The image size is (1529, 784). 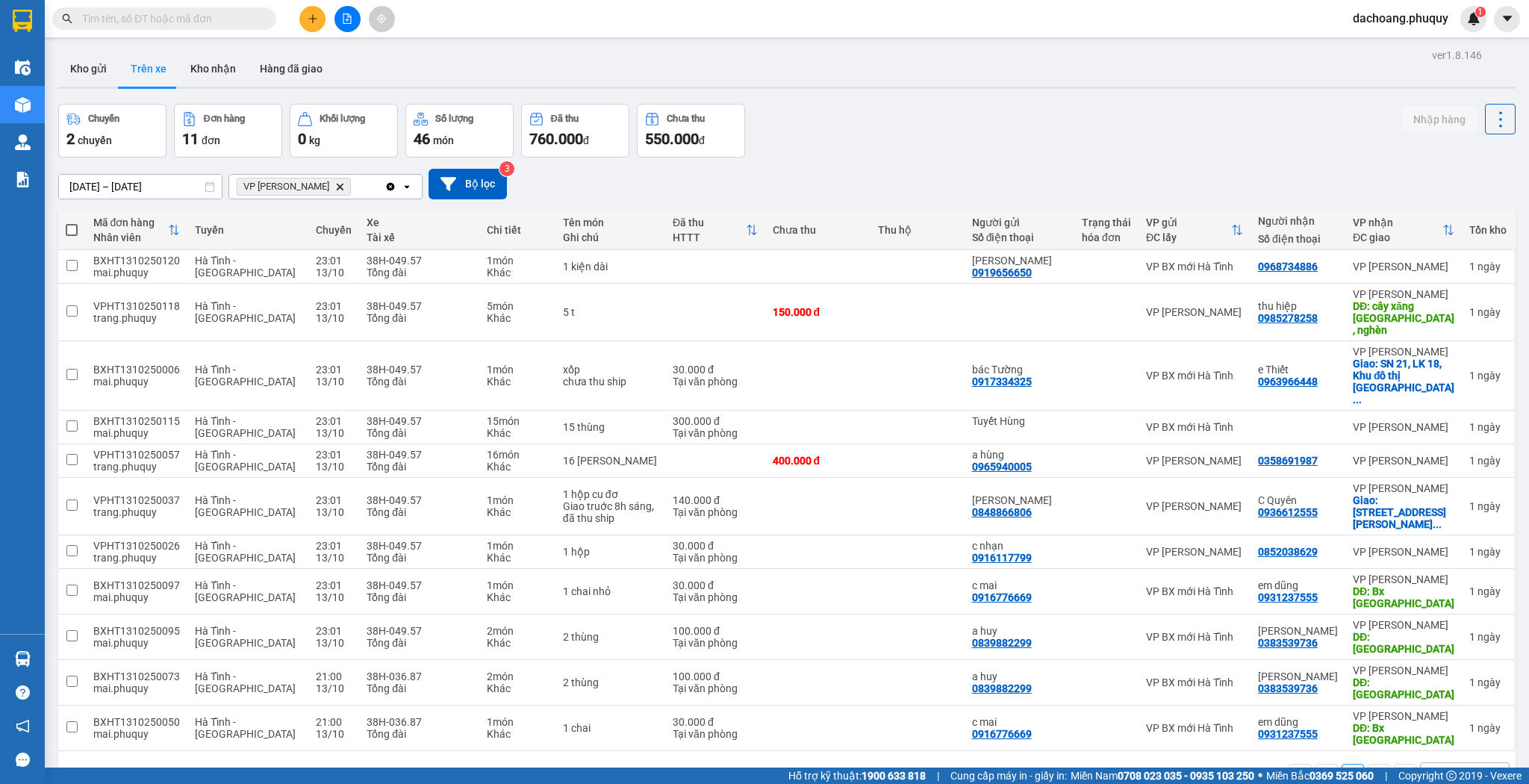 What do you see at coordinates (575, 131) in the screenshot?
I see `button: Đã thu760.000đ` at bounding box center [575, 131].